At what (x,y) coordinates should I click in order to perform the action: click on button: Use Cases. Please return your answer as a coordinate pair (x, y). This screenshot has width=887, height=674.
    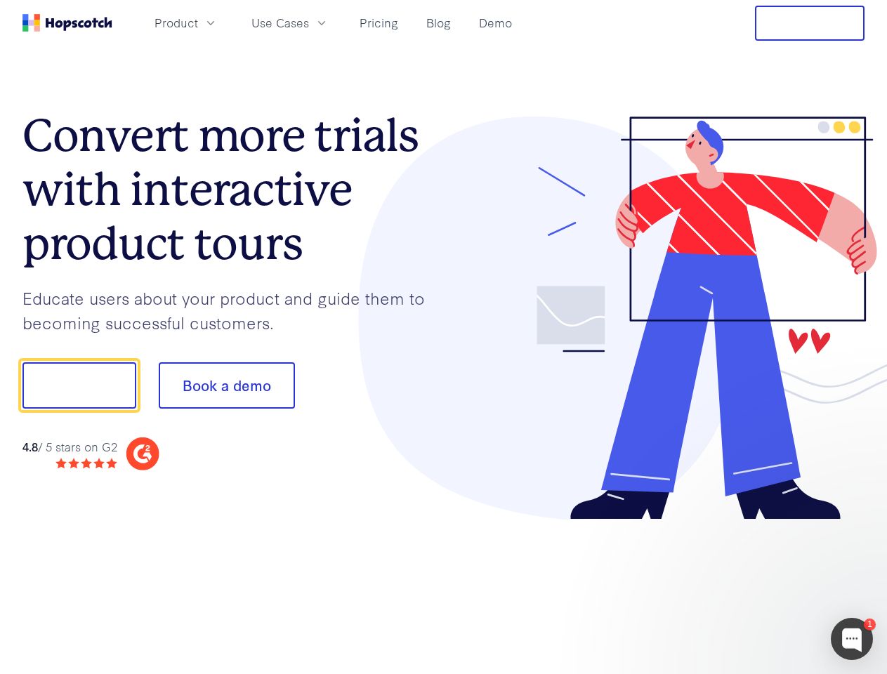
    Looking at the image, I should click on (290, 22).